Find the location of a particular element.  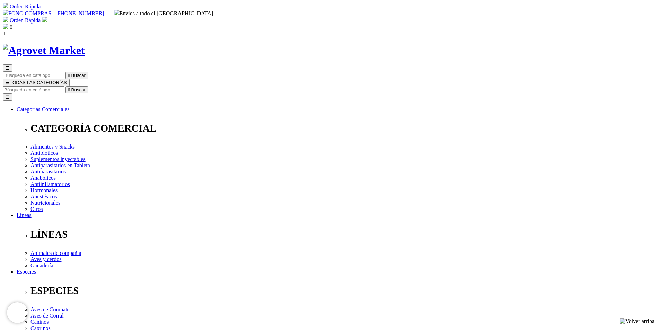

a: Aves de Combate is located at coordinates (50, 309).